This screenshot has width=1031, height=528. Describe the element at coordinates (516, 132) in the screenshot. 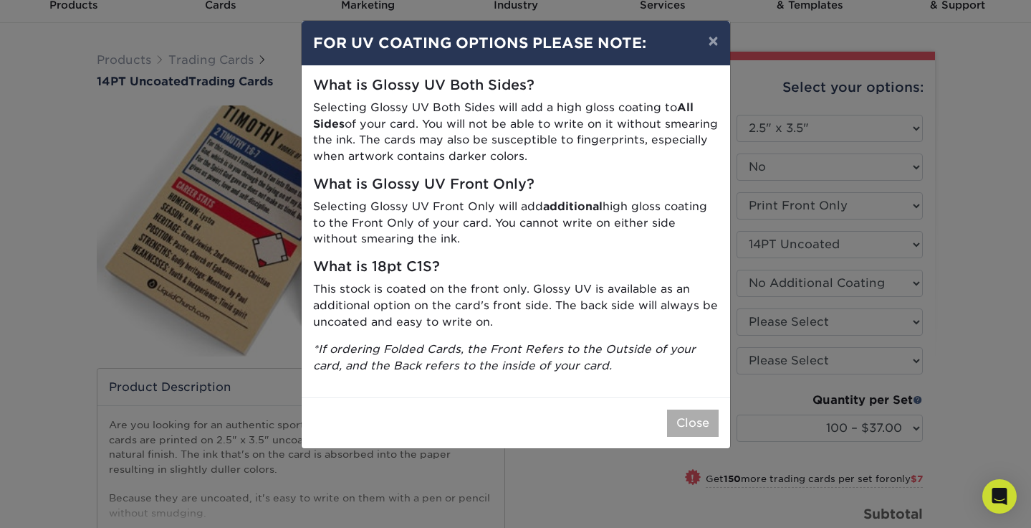

I see `p: Selecting Glossy UV Both Sides will add a high gloss coating to of your card. You will not be abl...` at that location.